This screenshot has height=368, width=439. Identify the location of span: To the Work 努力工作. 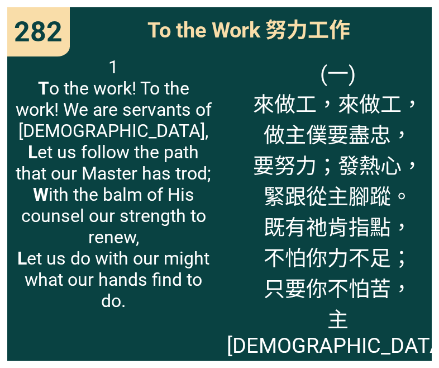
(249, 28).